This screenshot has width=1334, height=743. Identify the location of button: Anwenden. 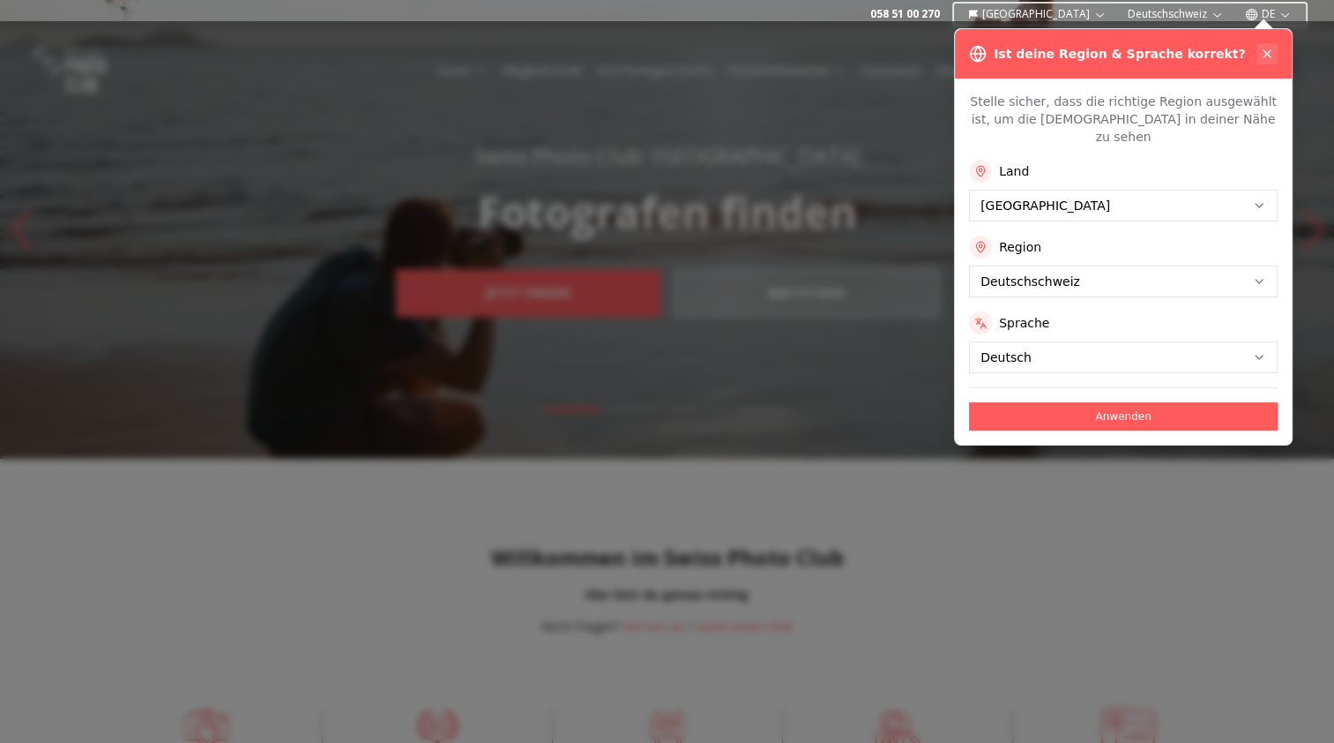
(1123, 416).